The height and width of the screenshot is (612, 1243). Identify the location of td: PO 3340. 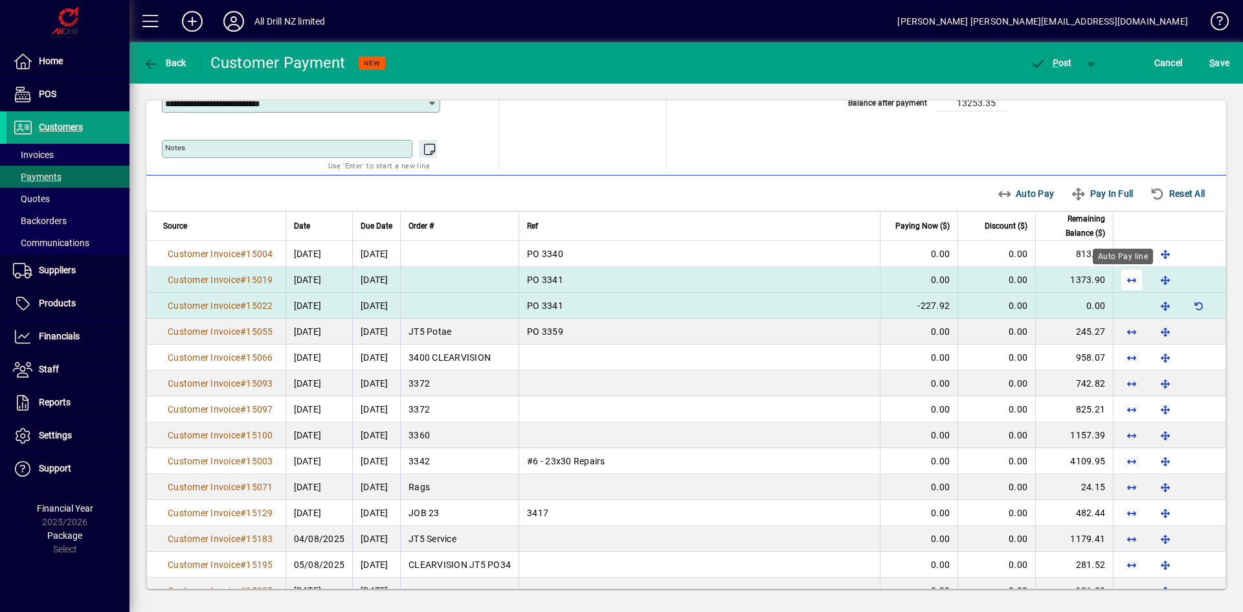
(699, 254).